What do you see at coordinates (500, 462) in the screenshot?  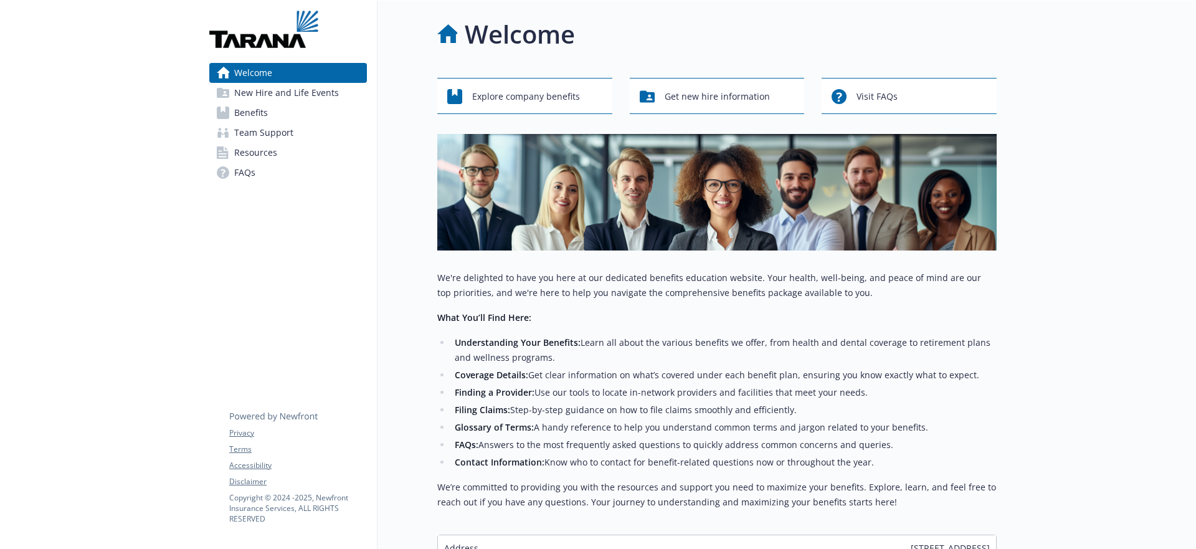 I see `strong: Contact Information:` at bounding box center [500, 462].